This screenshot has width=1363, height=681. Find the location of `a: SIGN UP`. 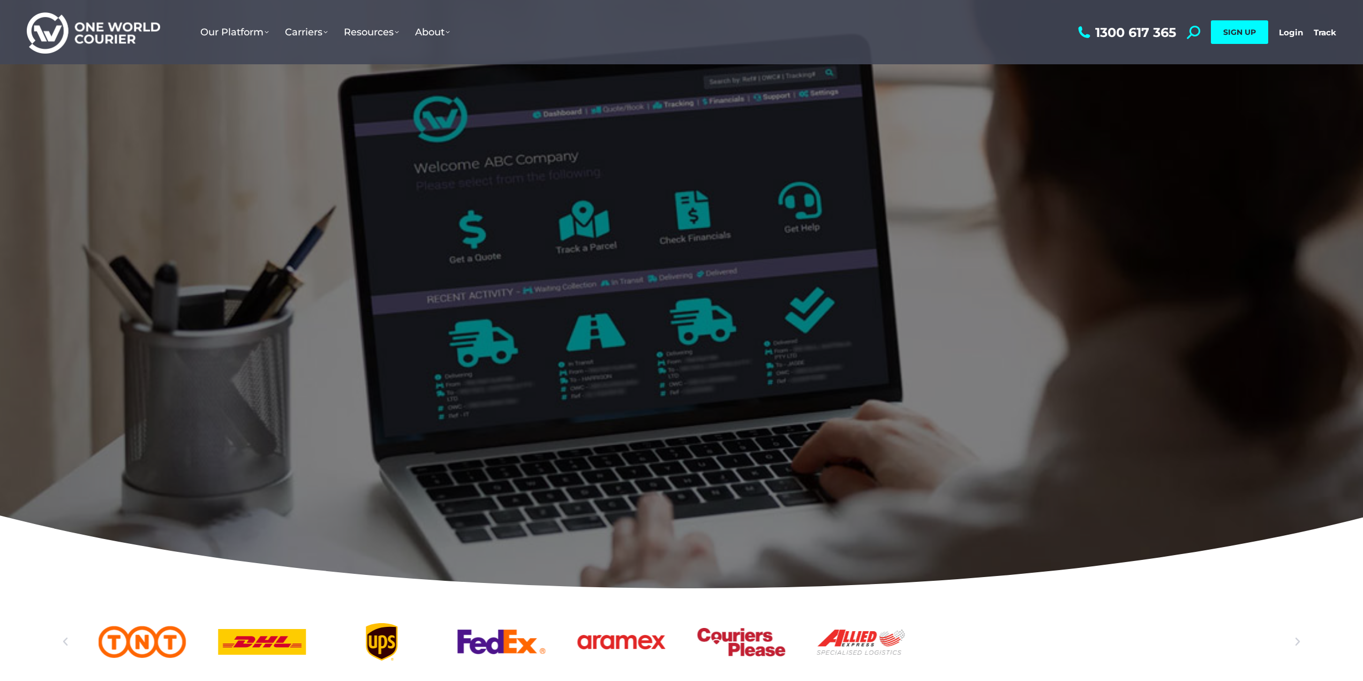

a: SIGN UP is located at coordinates (1239, 32).